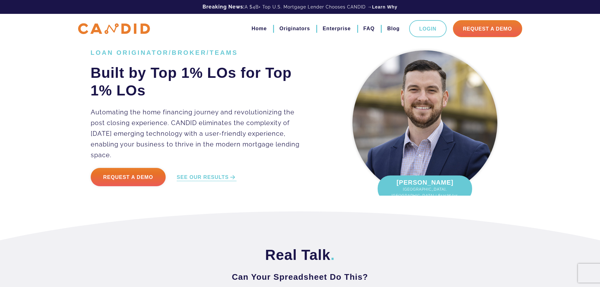 Image resolution: width=600 pixels, height=287 pixels. I want to click on a: Blog, so click(393, 29).